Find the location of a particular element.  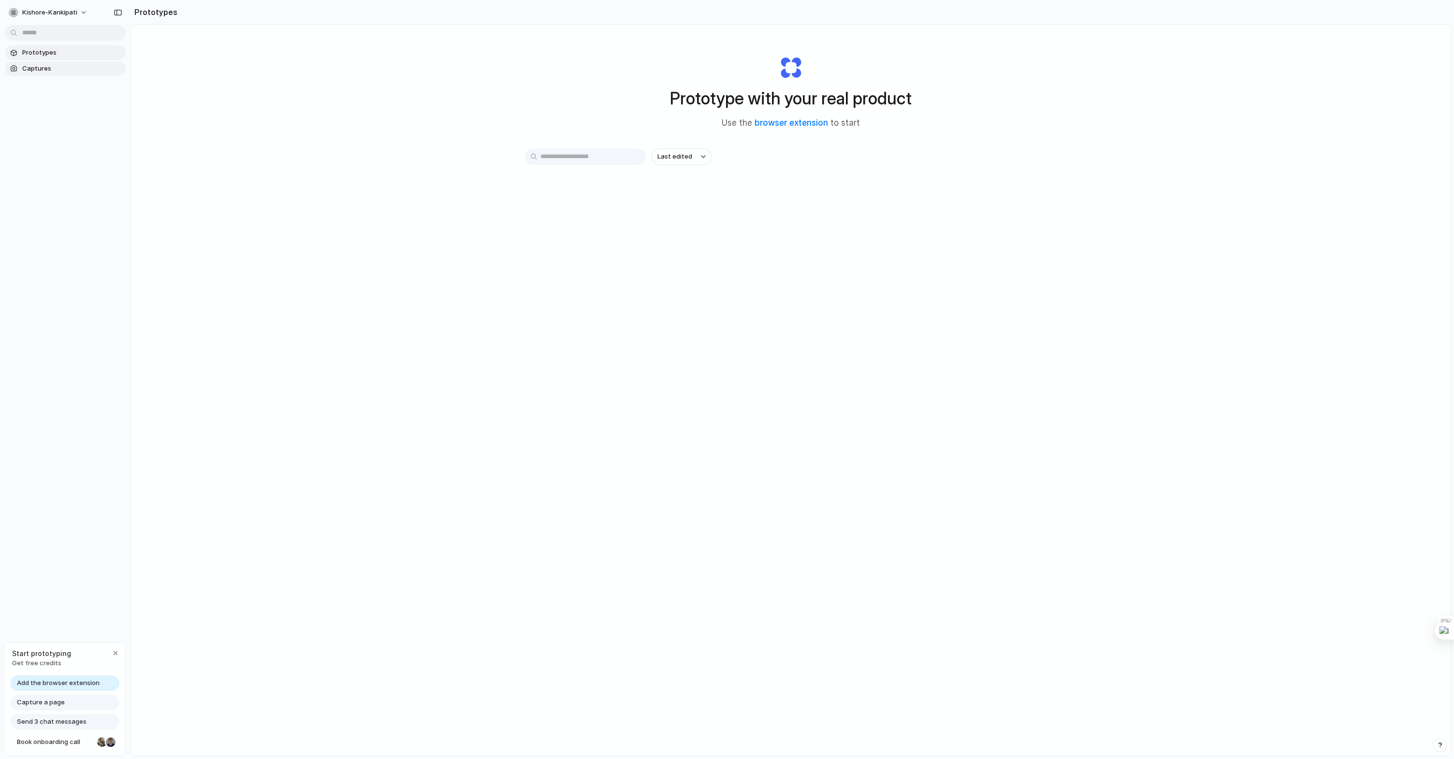

span: kishore-kankipati is located at coordinates (50, 13).